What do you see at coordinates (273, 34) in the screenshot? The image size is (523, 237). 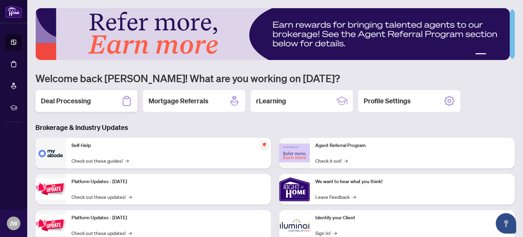 I see `img: Slide 0` at bounding box center [273, 34].